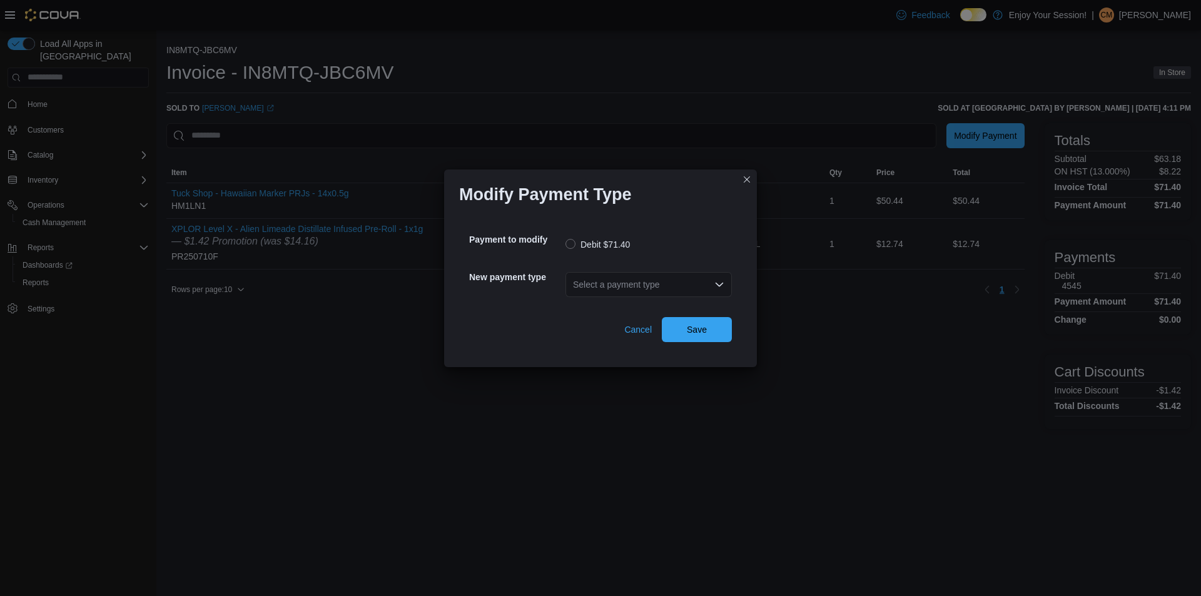 This screenshot has width=1201, height=596. What do you see at coordinates (638, 330) in the screenshot?
I see `span: Cancel` at bounding box center [638, 330].